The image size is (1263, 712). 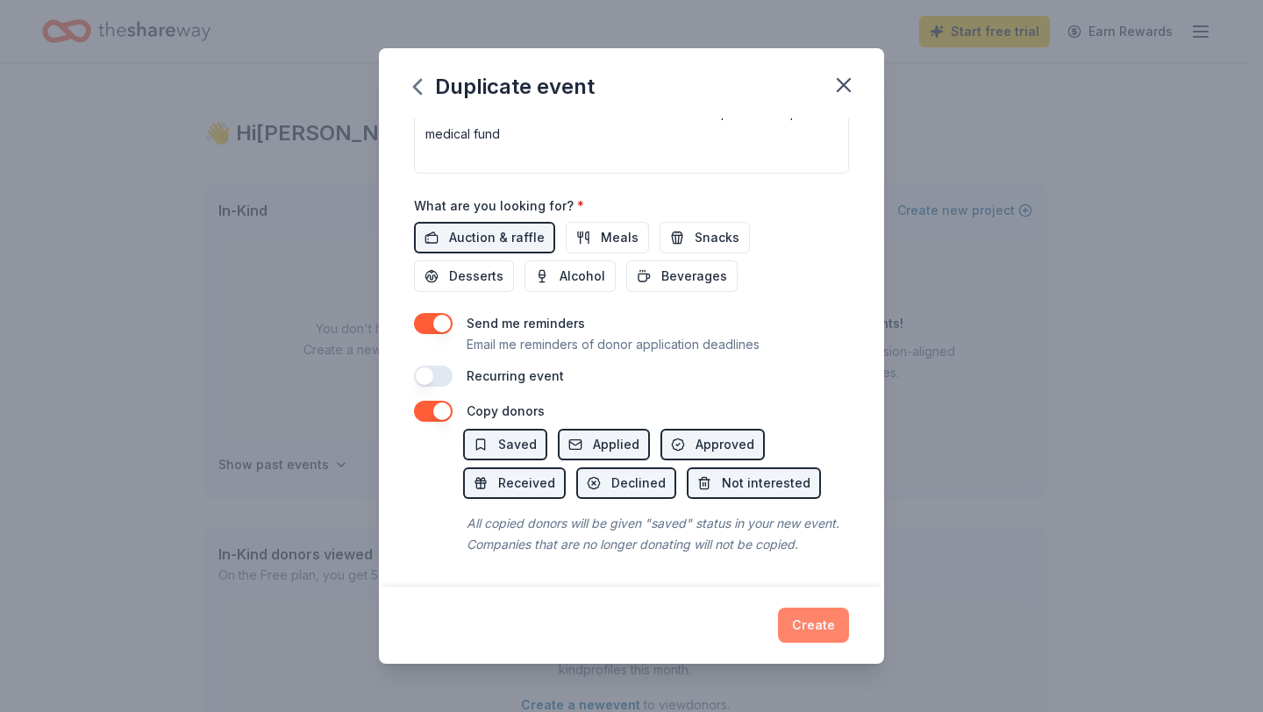 What do you see at coordinates (656, 534) in the screenshot?
I see `div: All copied donors will be given "saved" status in your new event. Companies that are no longer do...` at bounding box center [656, 534].